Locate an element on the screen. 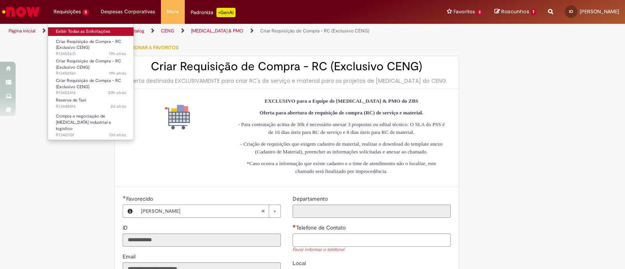 This screenshot has height=269, width=625. span: Favoritos is located at coordinates (464, 12).